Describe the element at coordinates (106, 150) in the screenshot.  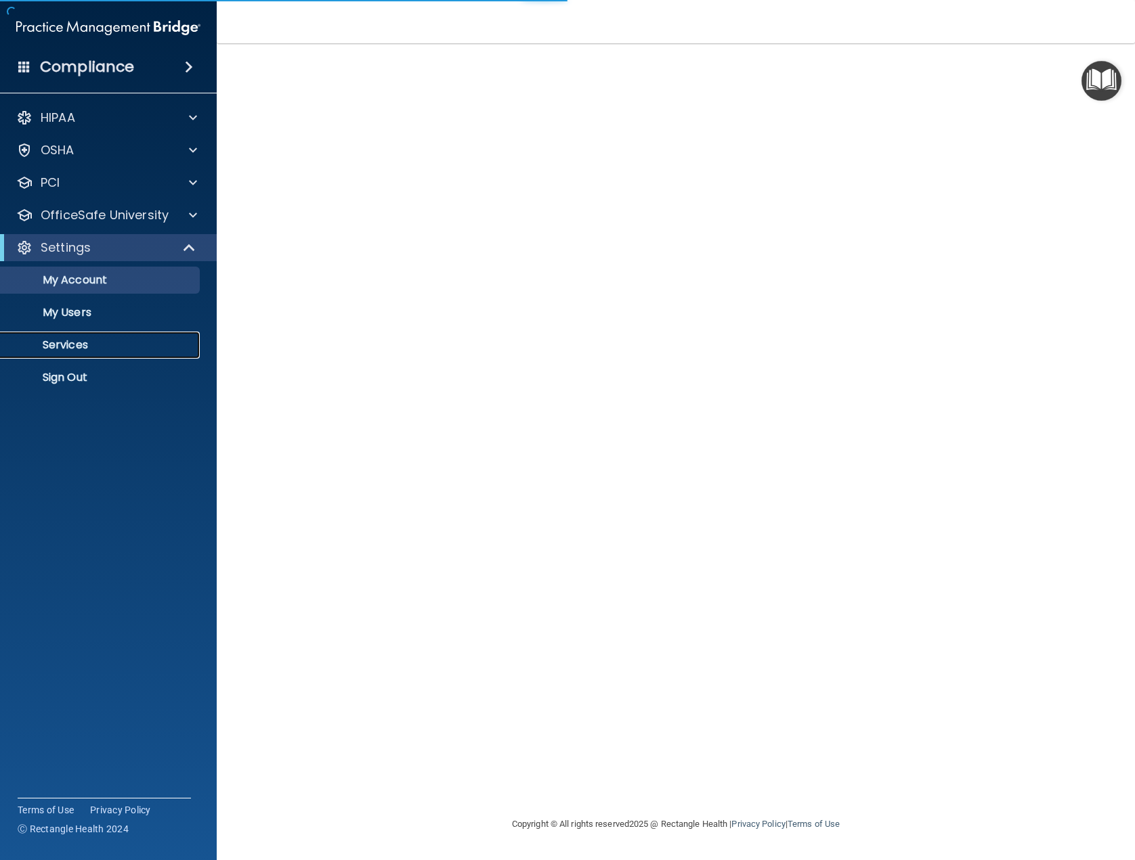
I see `a: OSHA` at that location.